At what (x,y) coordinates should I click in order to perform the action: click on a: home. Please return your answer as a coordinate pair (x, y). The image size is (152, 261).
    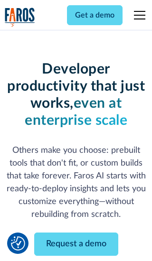
    Looking at the image, I should click on (20, 17).